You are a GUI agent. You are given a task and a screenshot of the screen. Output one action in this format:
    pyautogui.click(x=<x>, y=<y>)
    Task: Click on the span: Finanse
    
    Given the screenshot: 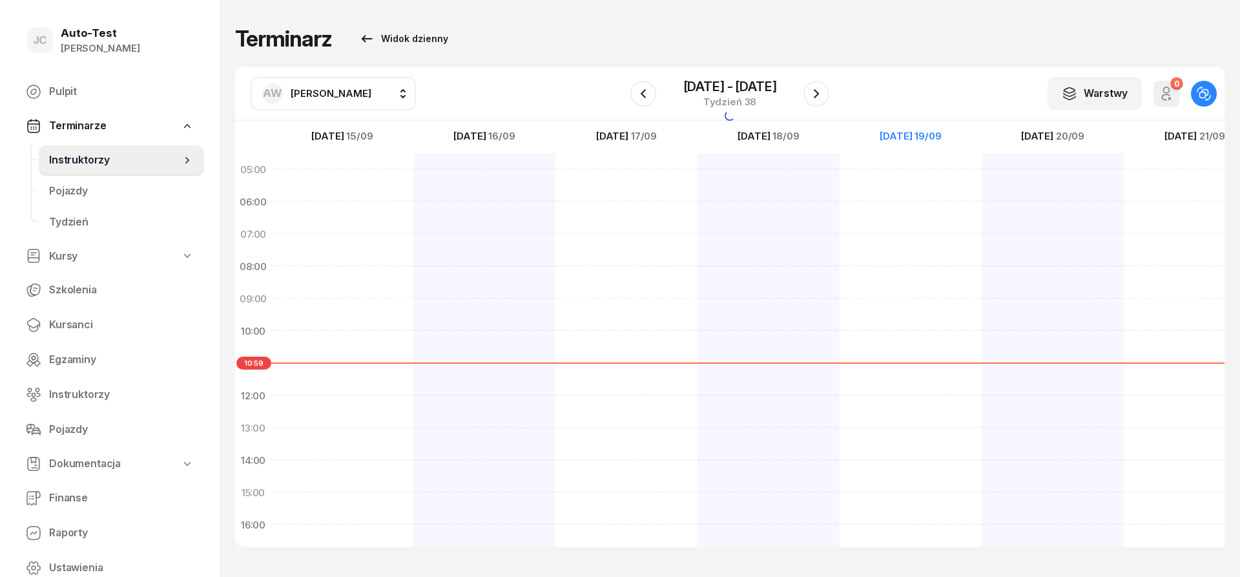 What is the action you would take?
    pyautogui.click(x=121, y=498)
    